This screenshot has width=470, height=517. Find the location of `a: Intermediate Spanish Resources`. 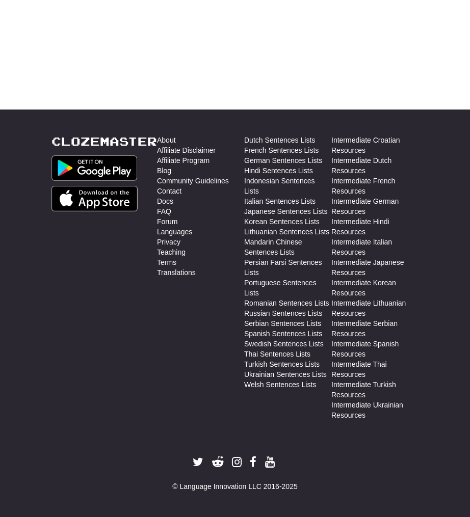

a: Intermediate Spanish Resources is located at coordinates (375, 349).